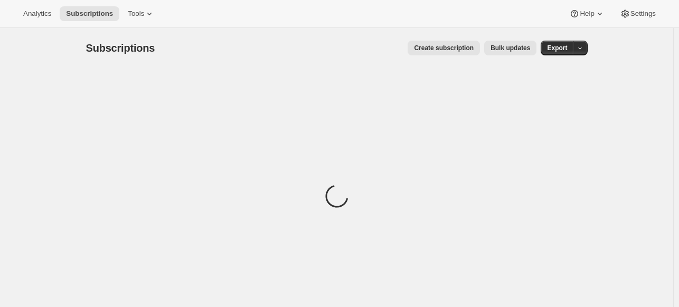 This screenshot has width=679, height=307. I want to click on button: Tools, so click(141, 14).